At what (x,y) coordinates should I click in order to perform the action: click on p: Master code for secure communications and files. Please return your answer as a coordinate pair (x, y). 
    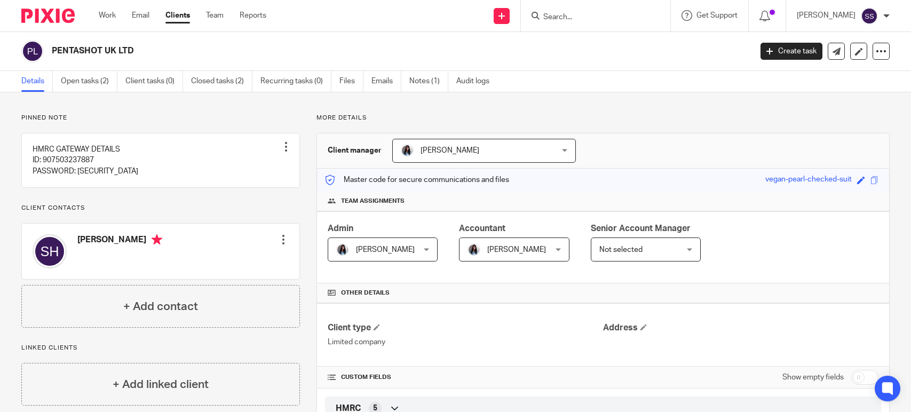
    Looking at the image, I should click on (417, 180).